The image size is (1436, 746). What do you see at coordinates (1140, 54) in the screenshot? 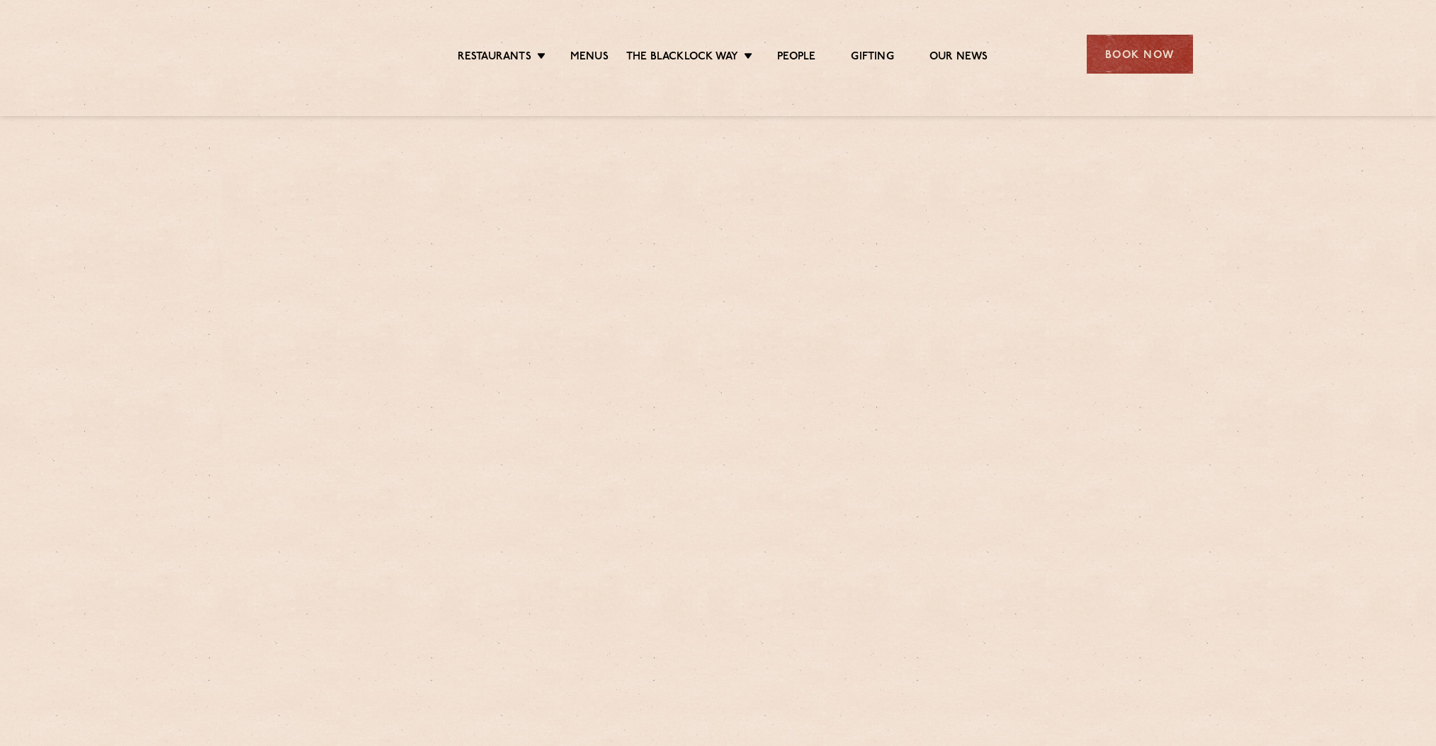
I see `div: Book Now` at bounding box center [1140, 54].